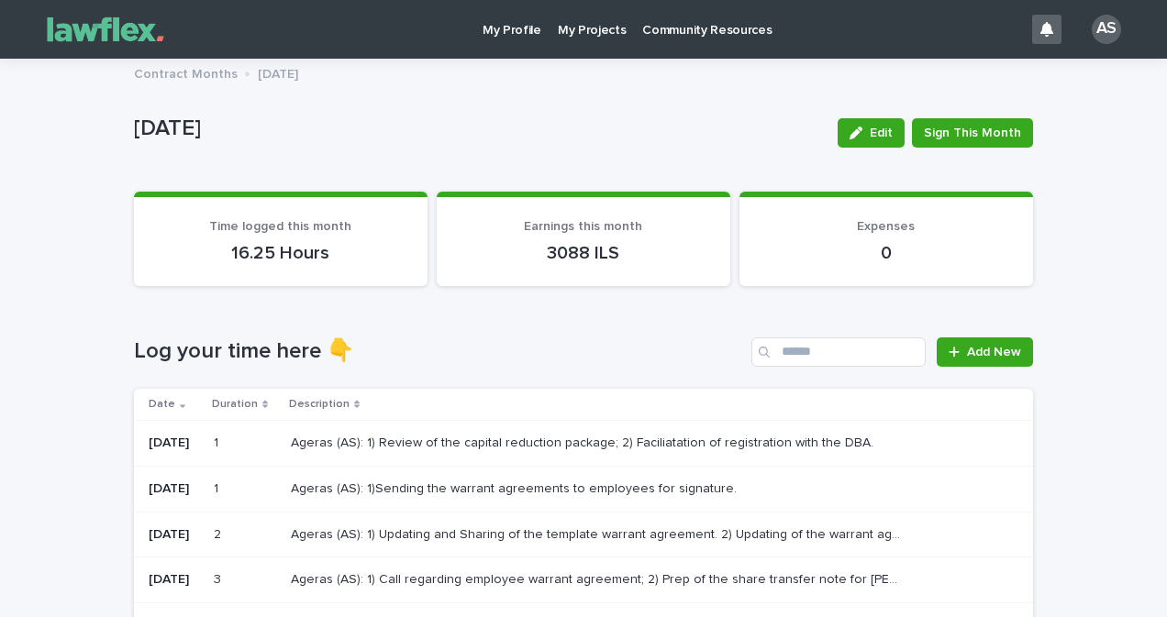  Describe the element at coordinates (280, 227) in the screenshot. I see `span: Time logged this month` at that location.